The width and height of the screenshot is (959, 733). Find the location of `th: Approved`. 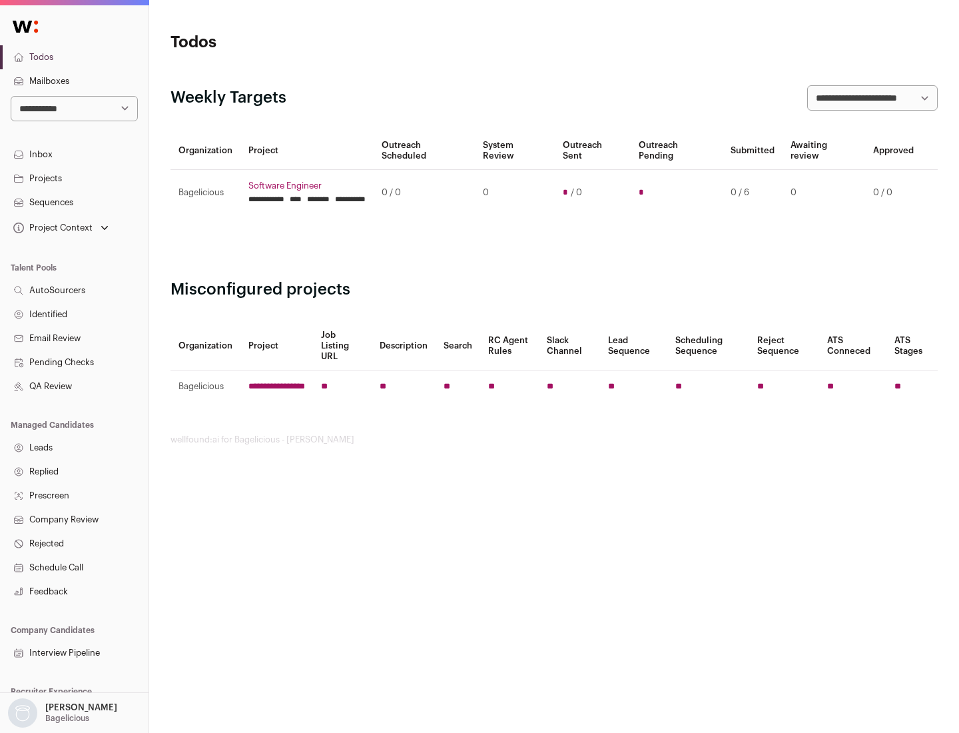

th: Approved is located at coordinates (893, 151).